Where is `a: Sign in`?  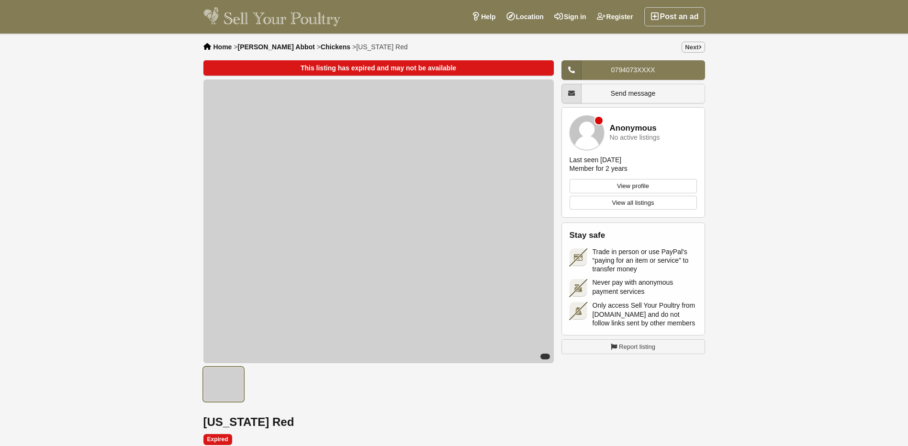 a: Sign in is located at coordinates (570, 17).